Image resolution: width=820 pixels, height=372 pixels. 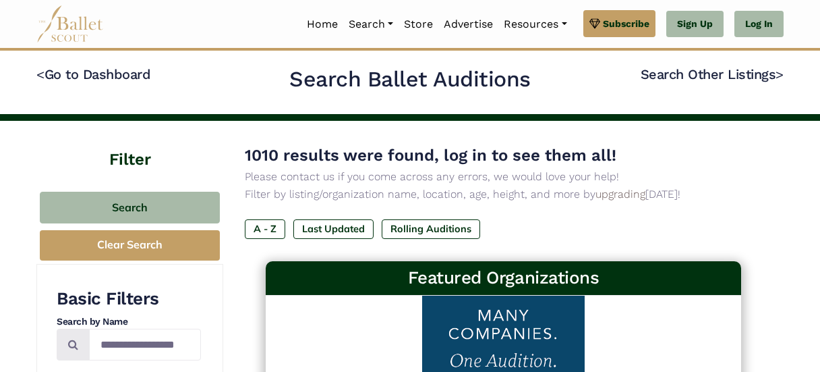 I want to click on h4: Filter, so click(x=129, y=146).